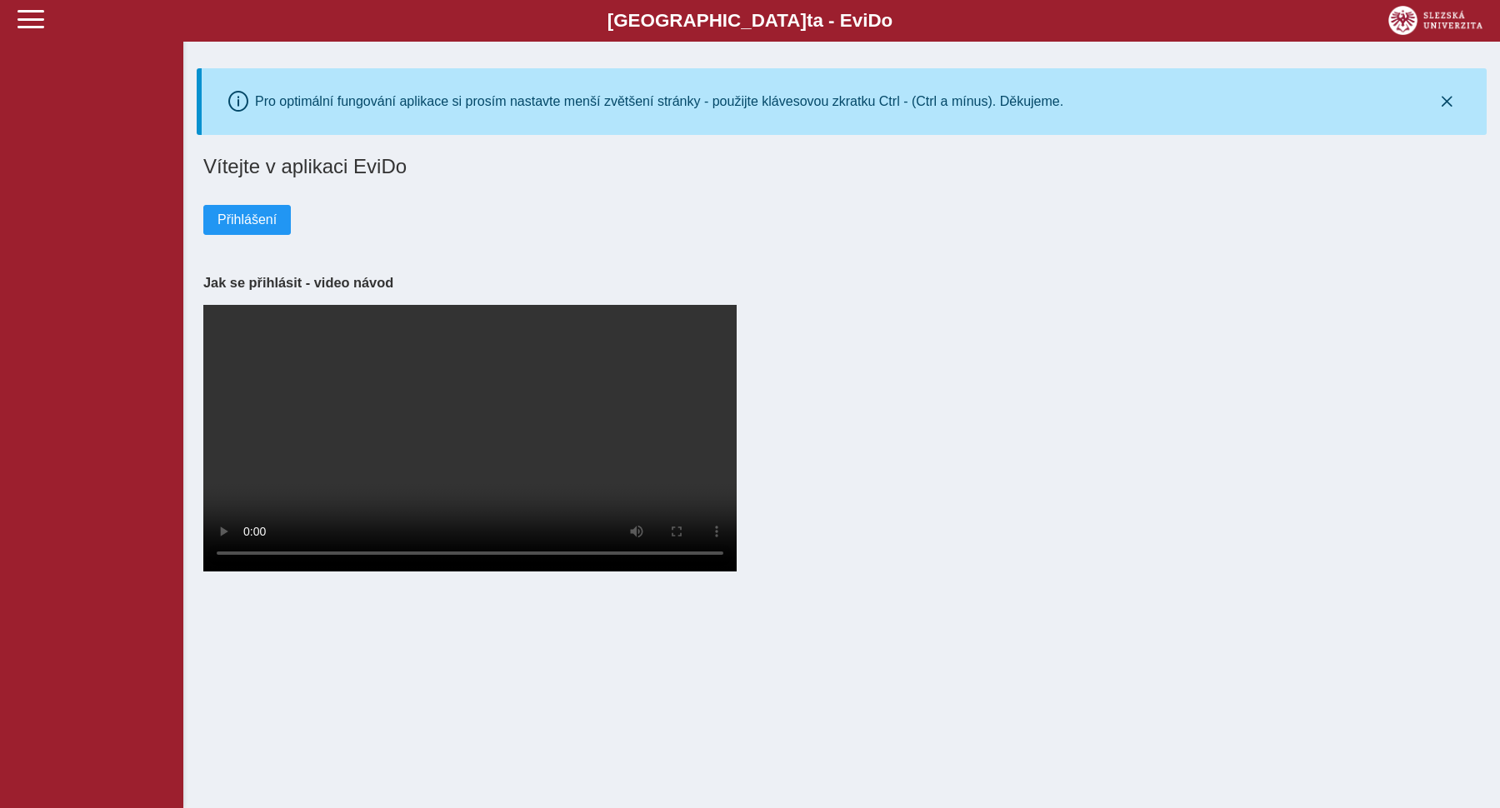  What do you see at coordinates (470, 438) in the screenshot?
I see `video: Your browser does not support the video tag.` at bounding box center [470, 438].